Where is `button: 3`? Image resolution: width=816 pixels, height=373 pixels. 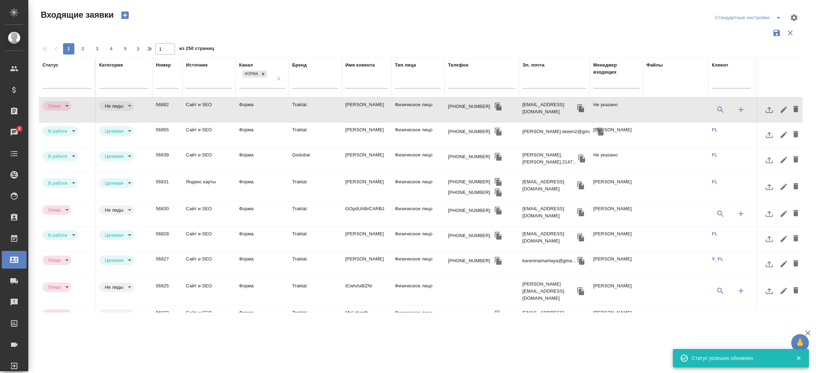 button: 3 is located at coordinates (97, 49).